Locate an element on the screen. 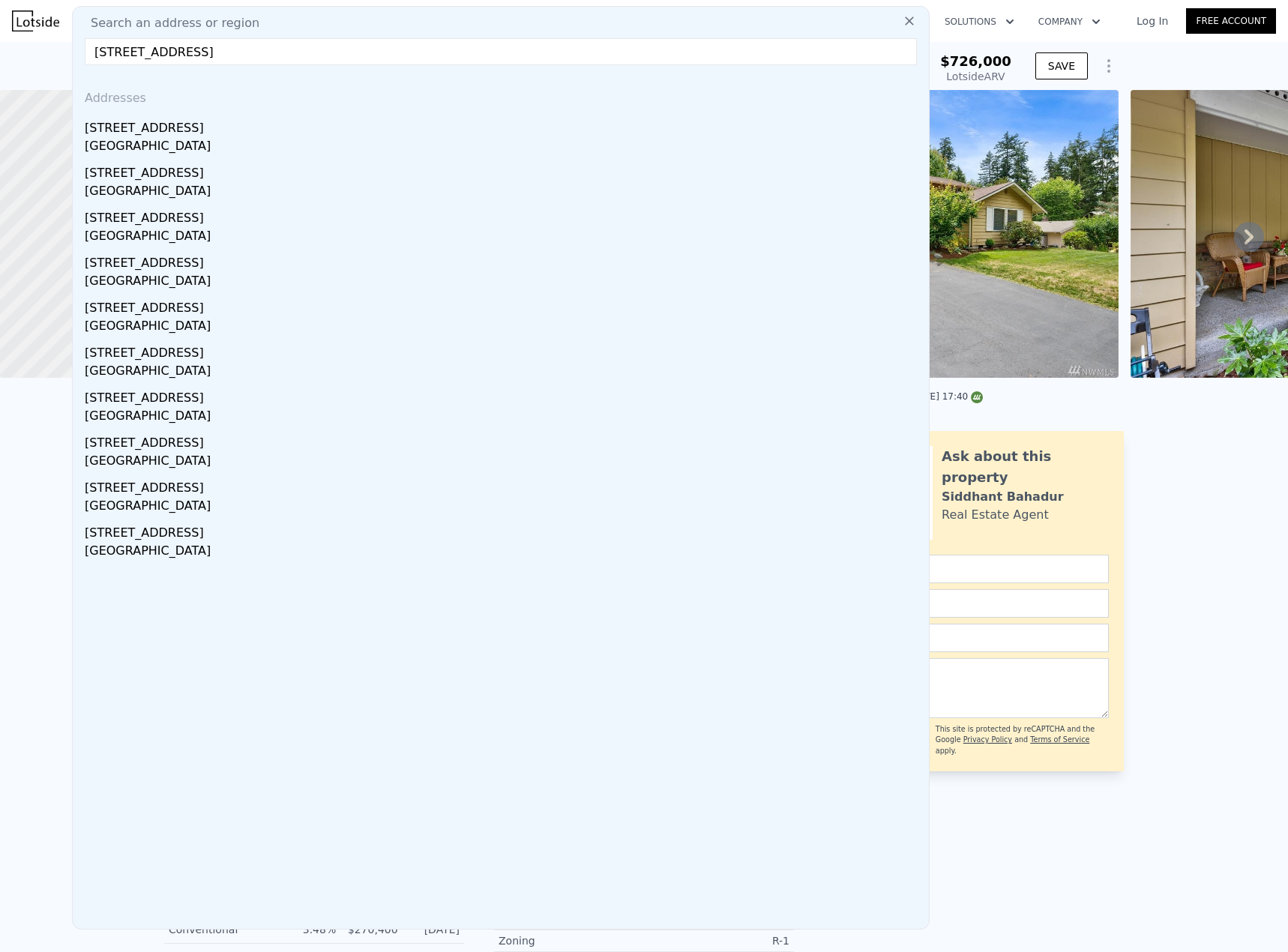 Image resolution: width=1288 pixels, height=952 pixels. input: Email is located at coordinates (973, 603).